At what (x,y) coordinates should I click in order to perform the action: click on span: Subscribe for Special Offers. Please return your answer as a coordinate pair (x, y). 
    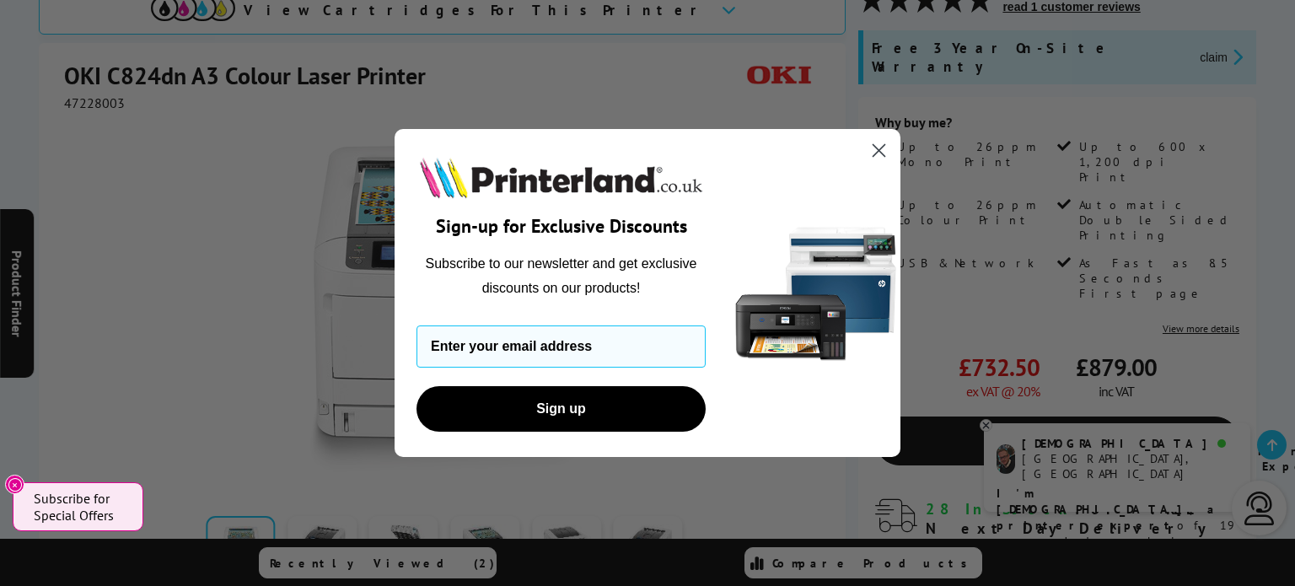
    Looking at the image, I should click on (80, 507).